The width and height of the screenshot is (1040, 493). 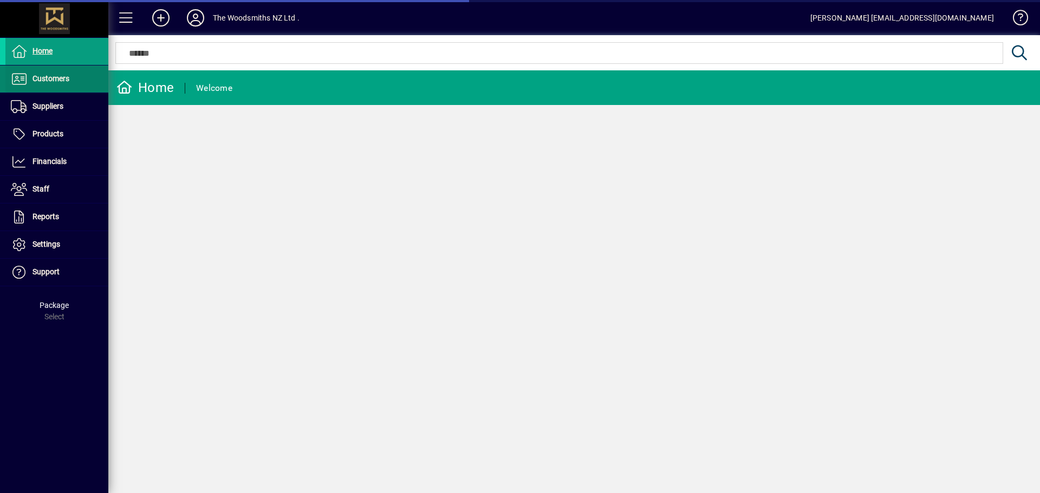 I want to click on div: Home, so click(x=145, y=88).